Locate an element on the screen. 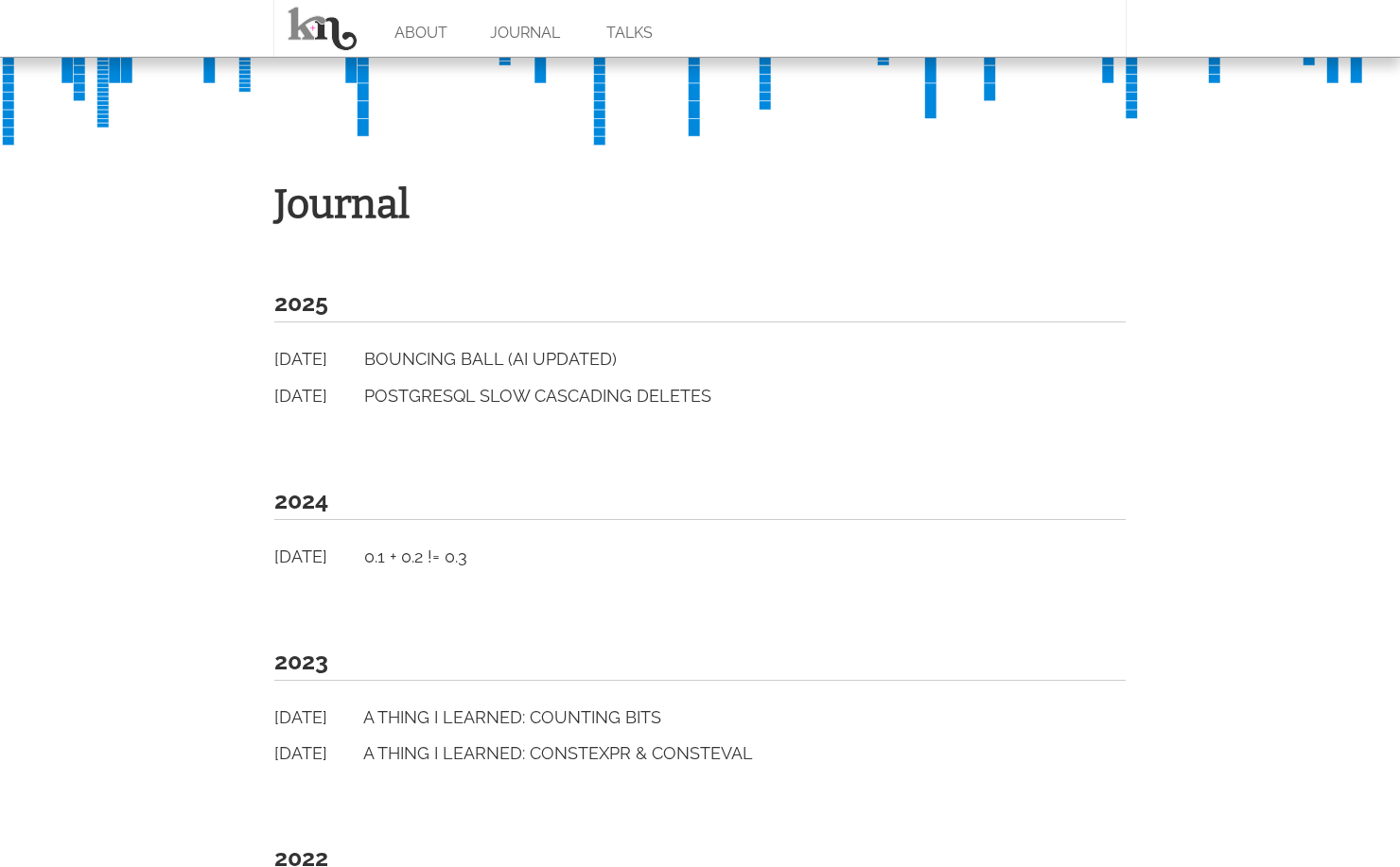 The height and width of the screenshot is (867, 1400). a: Bouncing Ball (AI Updated) is located at coordinates (490, 359).